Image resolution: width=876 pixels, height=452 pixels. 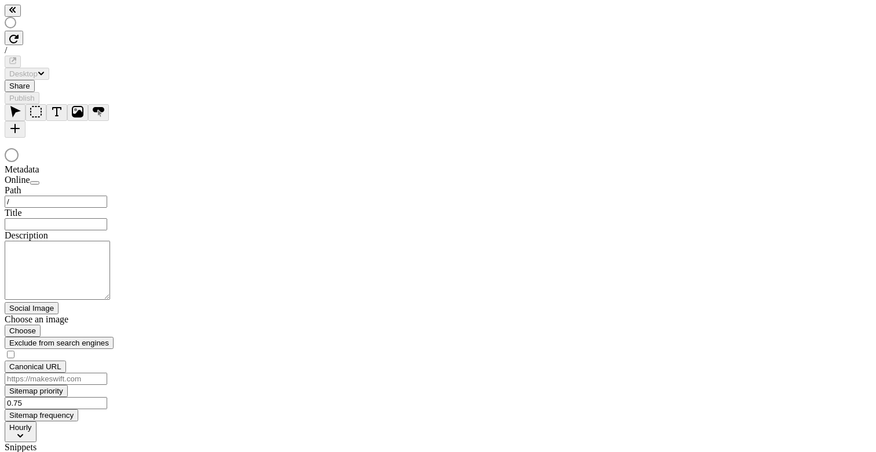 What do you see at coordinates (17, 180) in the screenshot?
I see `span: Online` at bounding box center [17, 180].